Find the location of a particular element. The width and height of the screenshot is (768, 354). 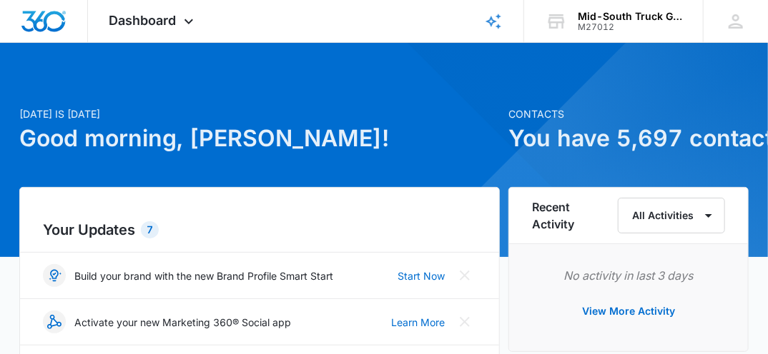

p: Build your brand with the new Brand Profile Smart Start is located at coordinates (204, 276).